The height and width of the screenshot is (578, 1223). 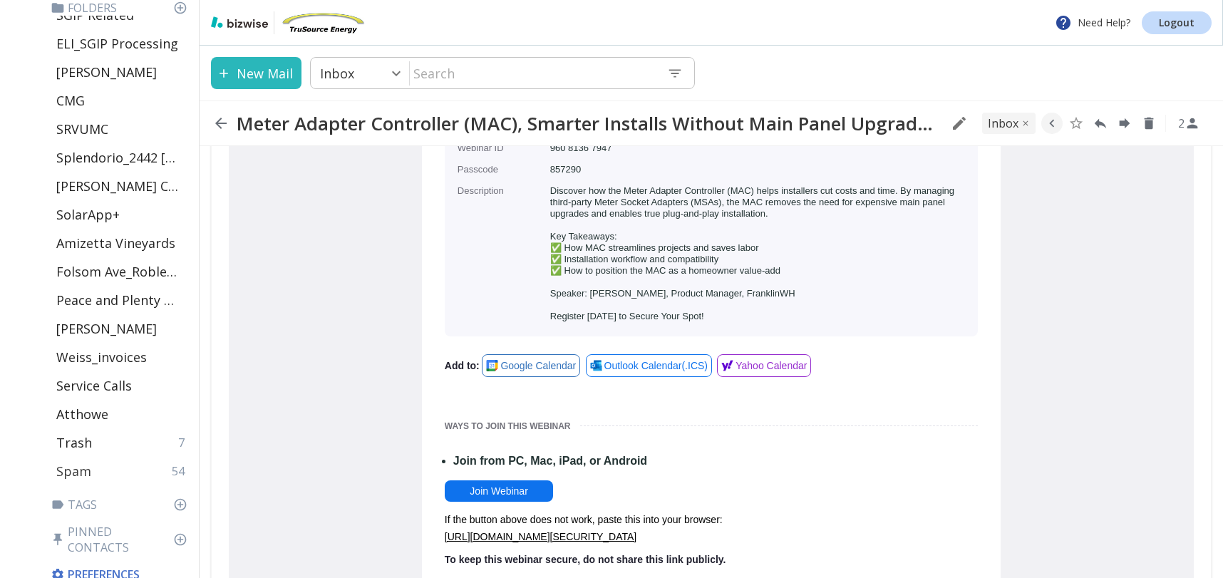 I want to click on p: Spam, so click(x=73, y=471).